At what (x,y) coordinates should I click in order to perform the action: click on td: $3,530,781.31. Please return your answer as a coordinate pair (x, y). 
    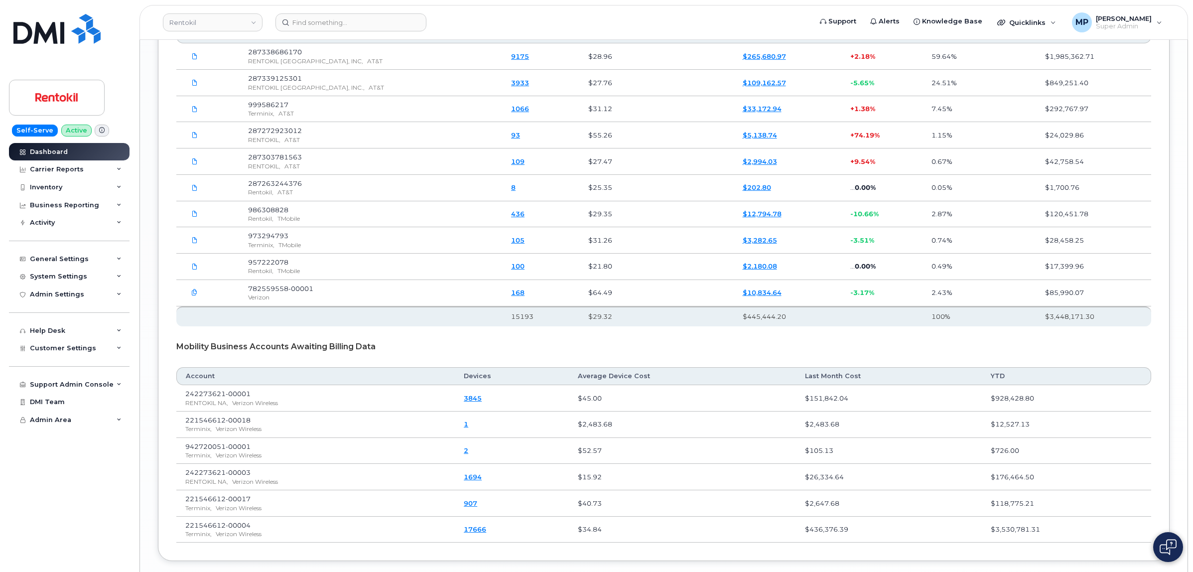
    Looking at the image, I should click on (1067, 530).